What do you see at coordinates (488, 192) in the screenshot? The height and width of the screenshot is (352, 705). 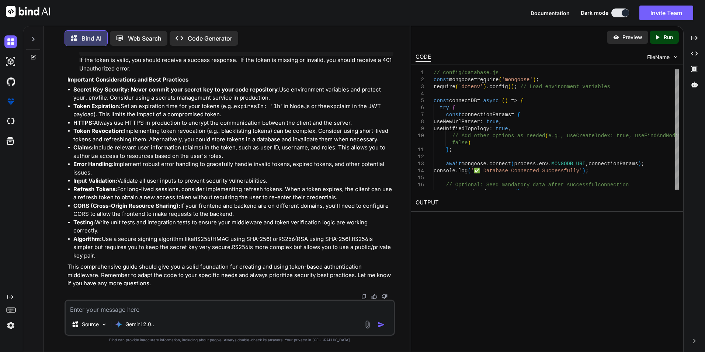 I see `span: seedMandatoryData` at bounding box center [488, 192].